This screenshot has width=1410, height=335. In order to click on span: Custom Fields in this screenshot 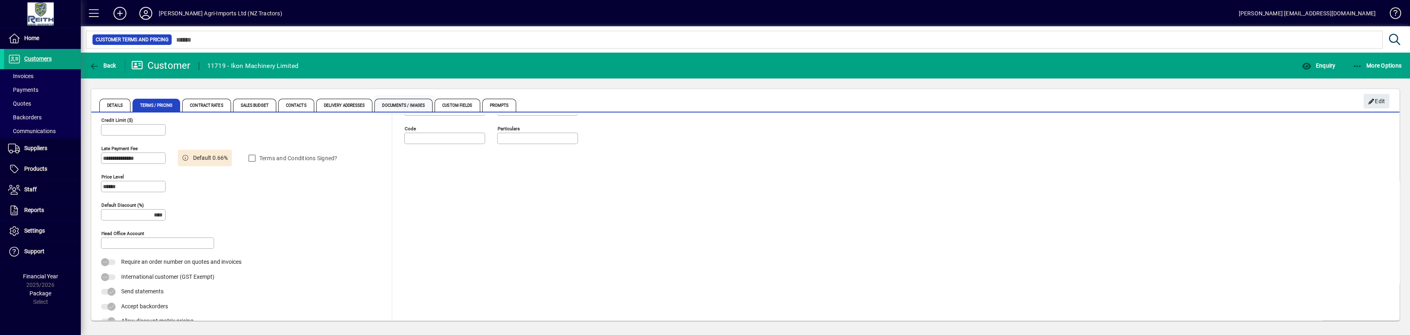, I will do `click(457, 105)`.